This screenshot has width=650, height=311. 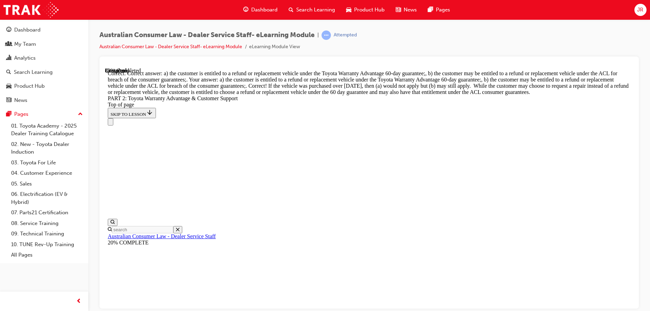 What do you see at coordinates (79, 301) in the screenshot?
I see `span: prev-icon` at bounding box center [79, 301].